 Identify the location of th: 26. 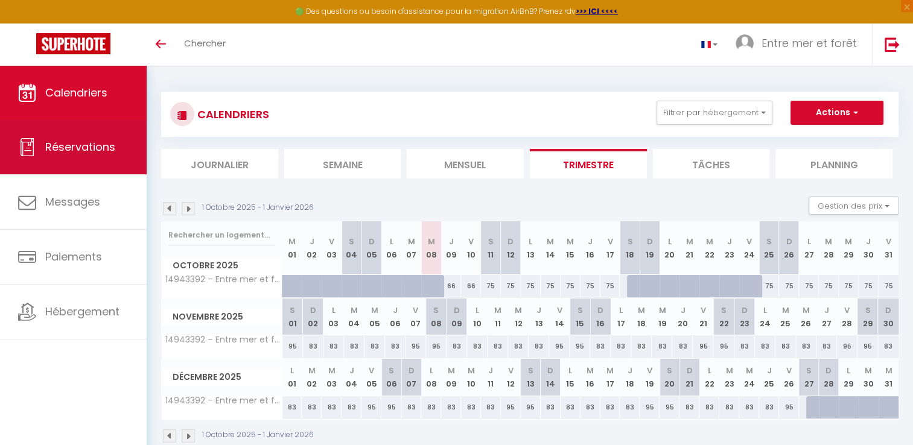
(789, 377).